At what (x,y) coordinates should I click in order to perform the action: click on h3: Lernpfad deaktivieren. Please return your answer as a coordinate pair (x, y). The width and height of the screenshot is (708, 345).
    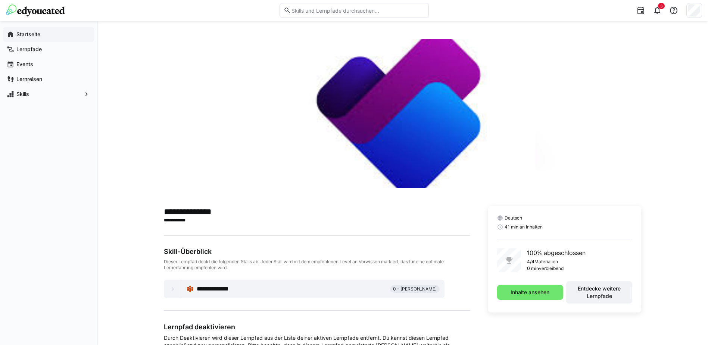
    Looking at the image, I should click on (317, 326).